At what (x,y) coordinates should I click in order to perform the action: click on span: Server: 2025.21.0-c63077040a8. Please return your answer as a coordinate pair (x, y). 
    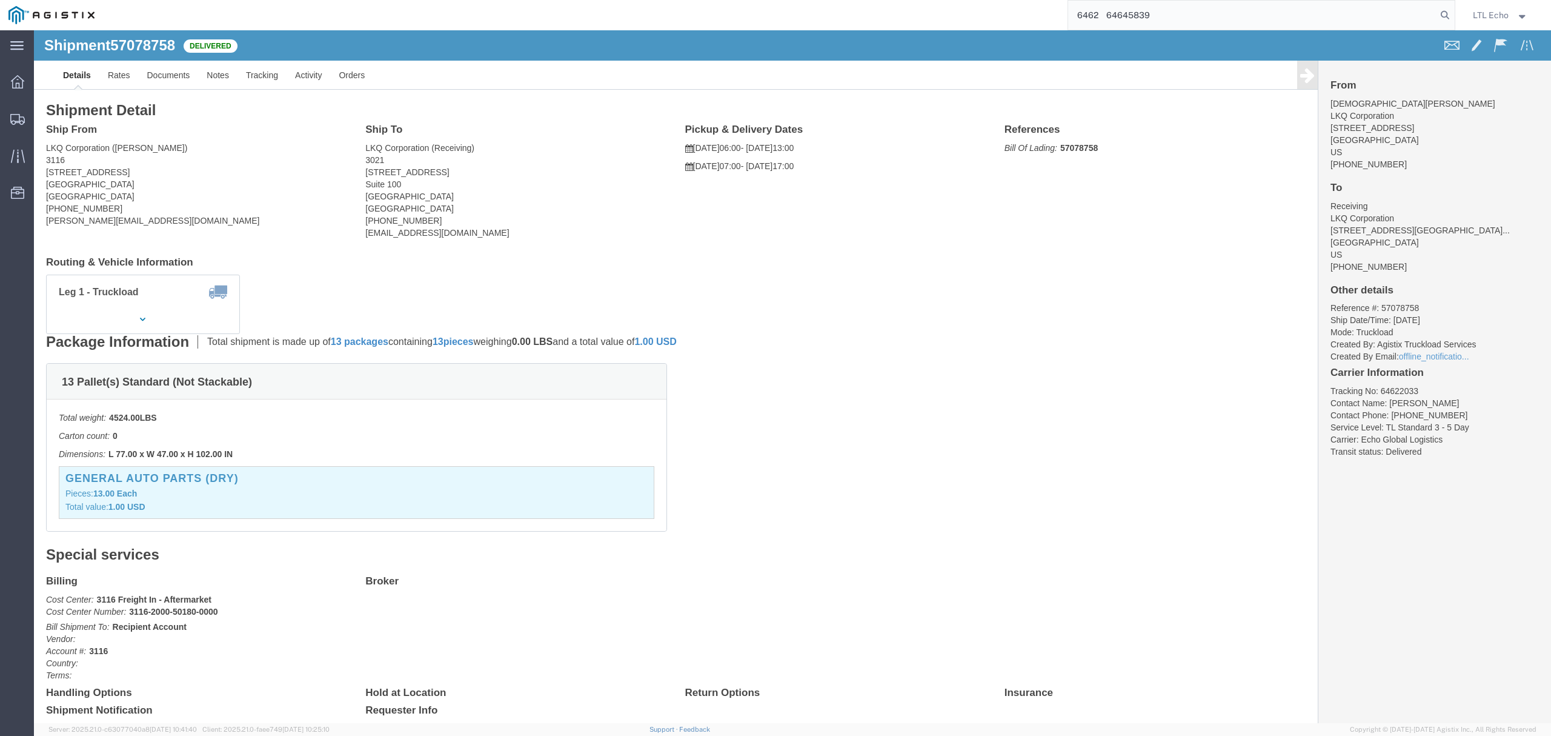
    Looking at the image, I should click on (122, 729).